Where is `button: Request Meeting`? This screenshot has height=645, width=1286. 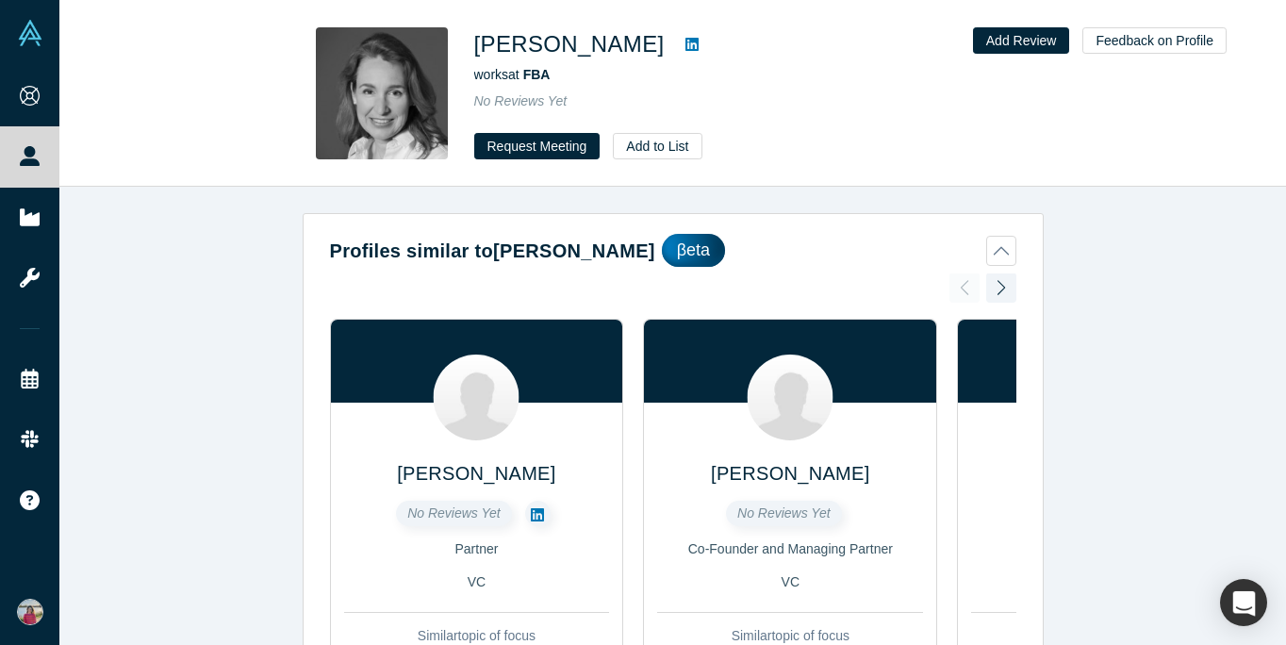 button: Request Meeting is located at coordinates (538, 146).